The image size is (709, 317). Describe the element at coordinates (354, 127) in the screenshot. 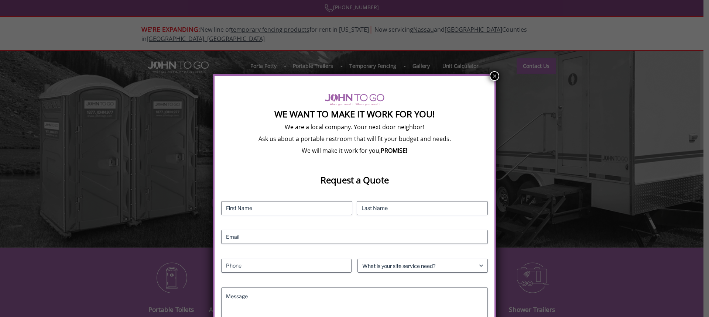

I see `p: We are a local company. Your next door neighbor!` at that location.